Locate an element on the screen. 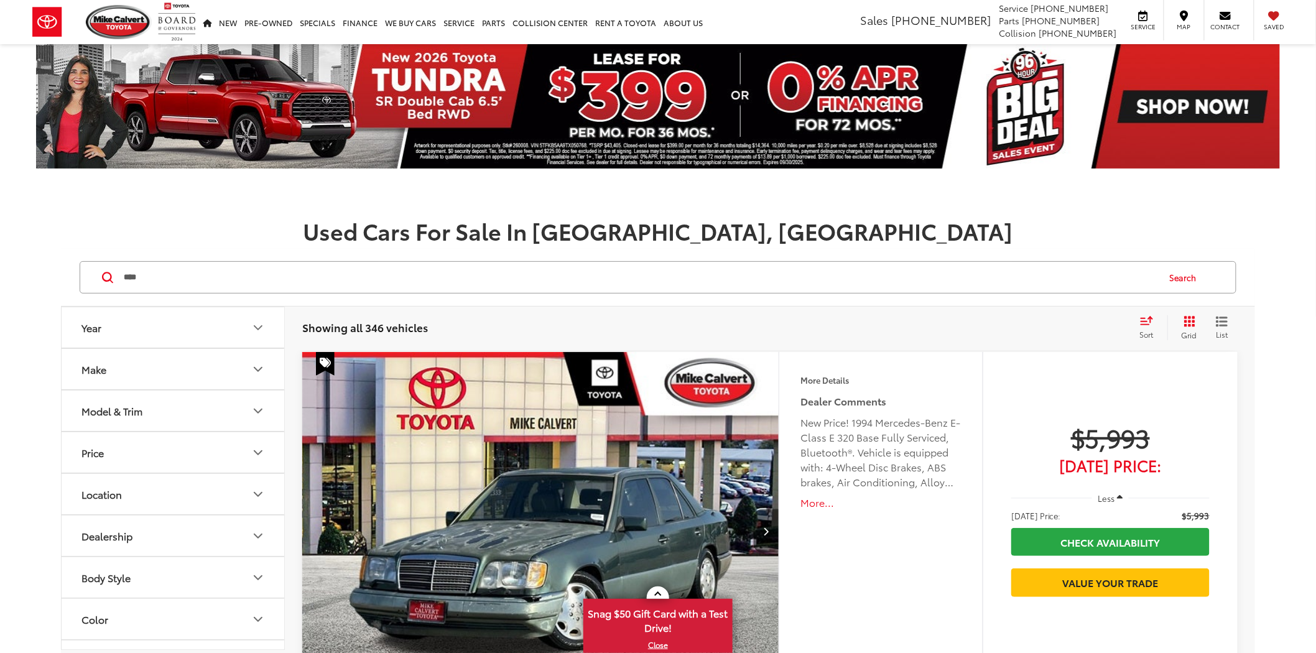 The width and height of the screenshot is (1316, 653). button: Model & TrimModel & Trim is located at coordinates (173, 410).